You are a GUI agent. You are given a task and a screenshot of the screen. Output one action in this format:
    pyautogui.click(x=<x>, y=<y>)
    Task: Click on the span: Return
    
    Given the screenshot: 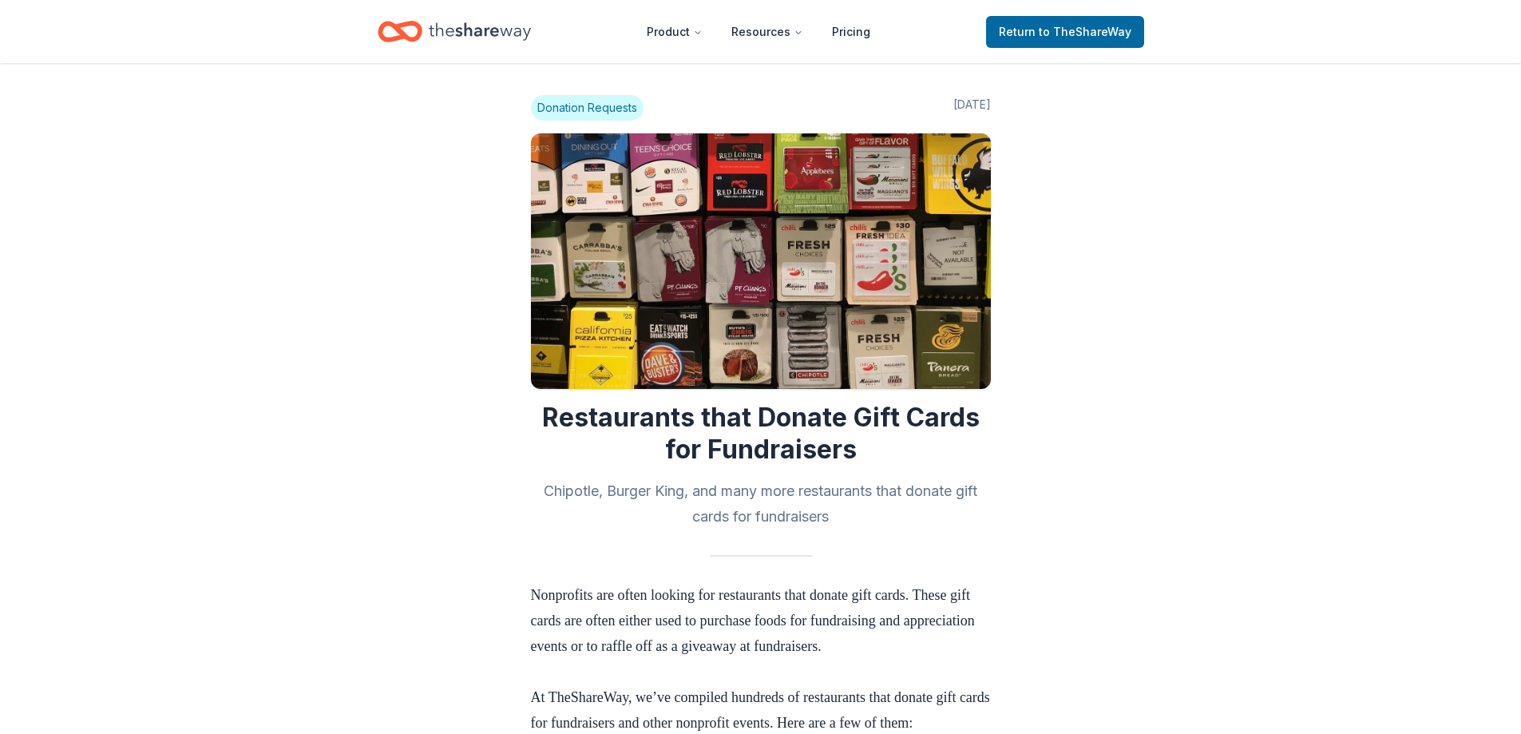 What is the action you would take?
    pyautogui.click(x=1065, y=32)
    